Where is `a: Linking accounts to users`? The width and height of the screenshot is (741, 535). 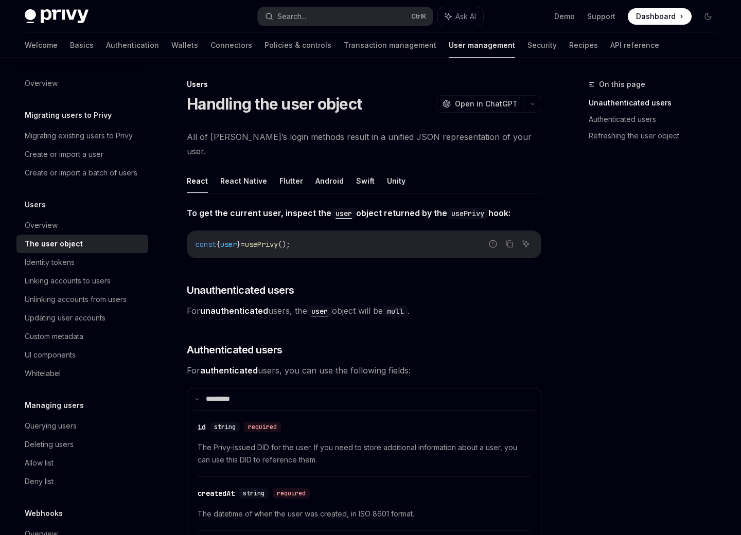
a: Linking accounts to users is located at coordinates (82, 281).